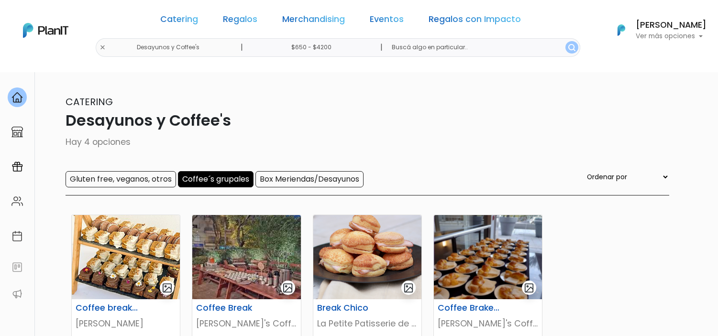 Image resolution: width=718 pixels, height=336 pixels. I want to click on img: search_button-432b6d5273f82d61273b3651a40e1bd1b912527efae98b1b7a1b2c0702e16a8d.svg, so click(572, 47).